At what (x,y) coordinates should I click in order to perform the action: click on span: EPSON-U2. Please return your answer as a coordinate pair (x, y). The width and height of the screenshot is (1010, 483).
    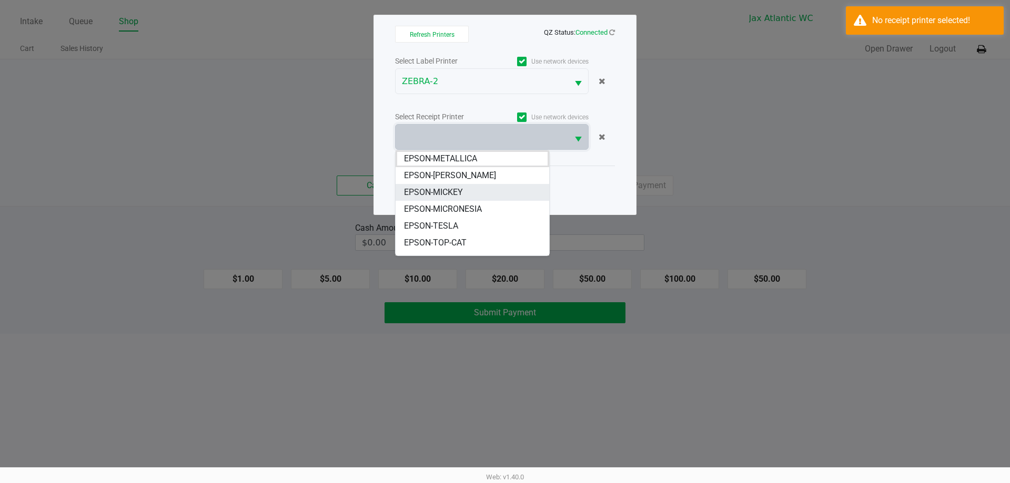
    Looking at the image, I should click on (424, 260).